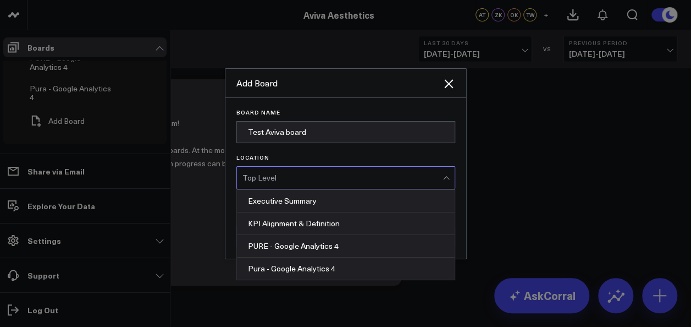 The width and height of the screenshot is (691, 327). I want to click on button: Close, so click(449, 84).